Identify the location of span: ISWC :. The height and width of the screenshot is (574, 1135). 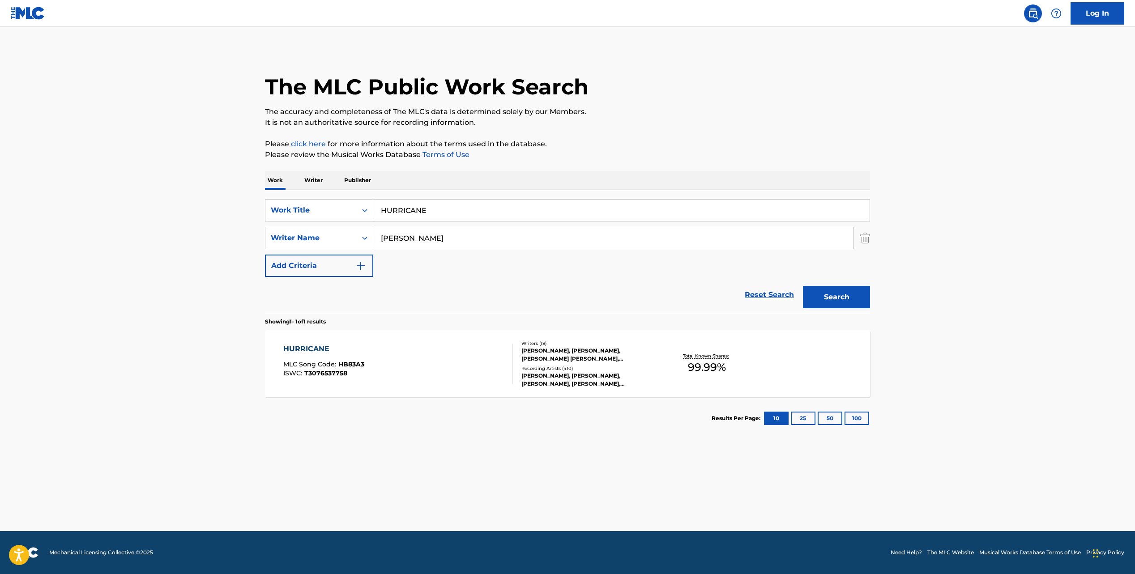
(294, 373).